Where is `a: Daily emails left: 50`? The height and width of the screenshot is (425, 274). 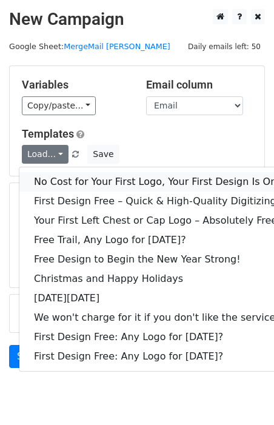
a: Daily emails left: 50 is located at coordinates (224, 46).